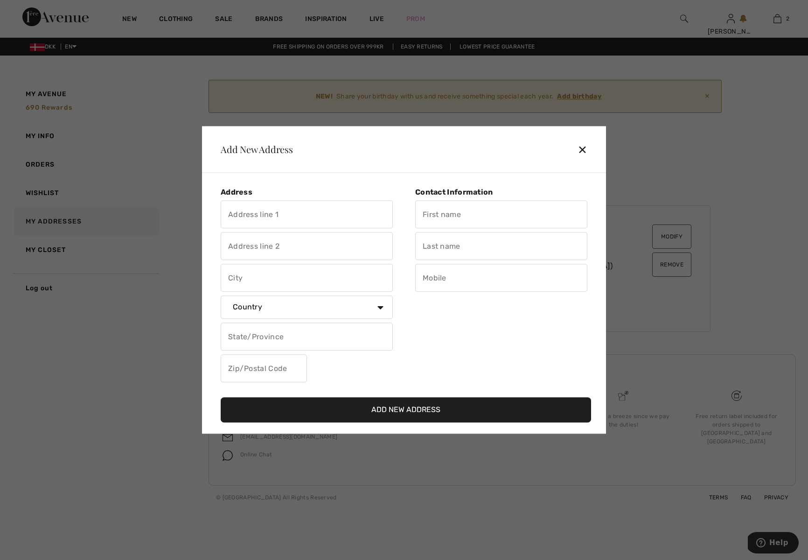 This screenshot has width=808, height=560. Describe the element at coordinates (501, 246) in the screenshot. I see `input: Last name` at that location.